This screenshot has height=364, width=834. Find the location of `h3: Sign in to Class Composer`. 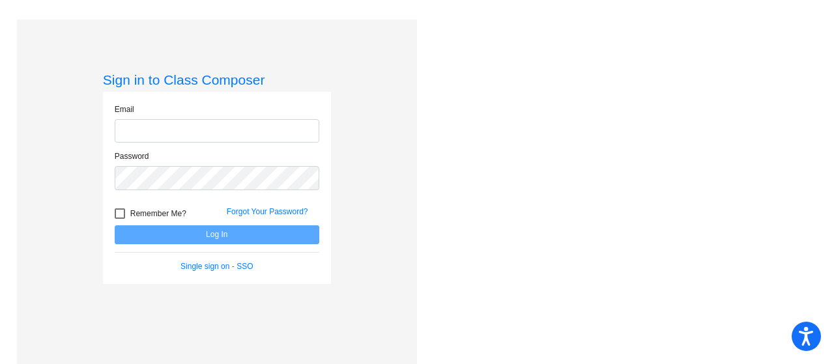

h3: Sign in to Class Composer is located at coordinates (217, 80).